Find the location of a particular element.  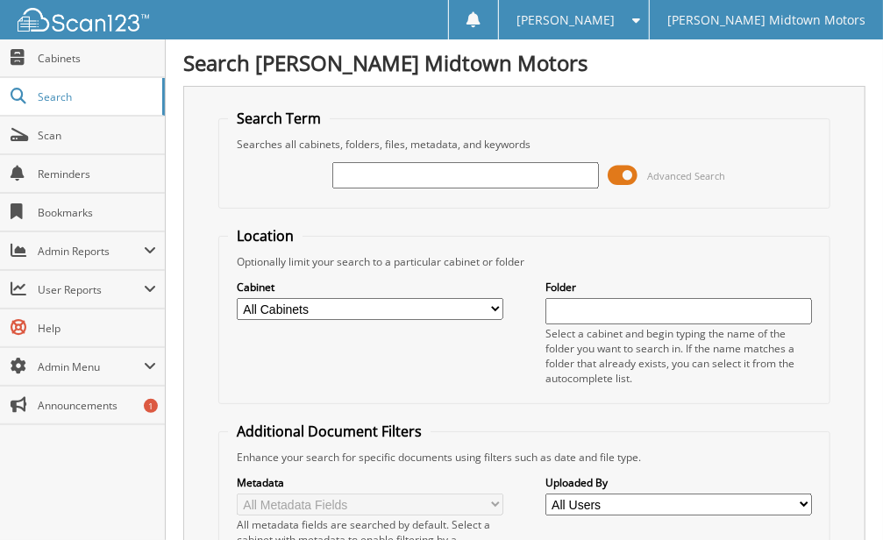

legend: Location is located at coordinates (265, 236).